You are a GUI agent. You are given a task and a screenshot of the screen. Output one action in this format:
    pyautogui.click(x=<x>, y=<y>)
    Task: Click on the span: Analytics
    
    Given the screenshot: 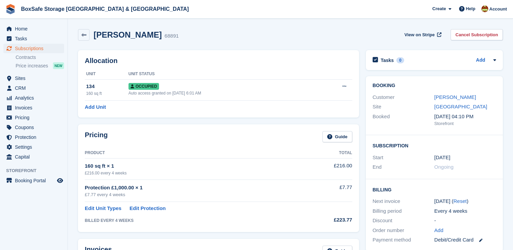 What is the action you would take?
    pyautogui.click(x=35, y=98)
    